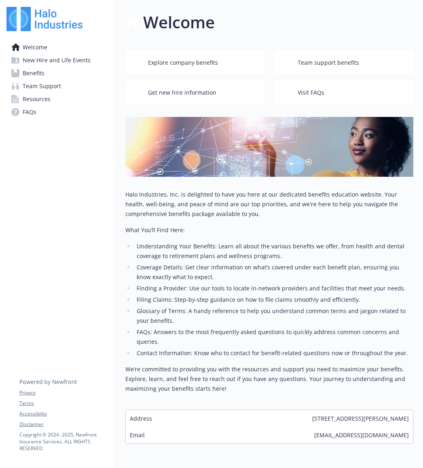  I want to click on p: What You’ll Find Here:, so click(269, 230).